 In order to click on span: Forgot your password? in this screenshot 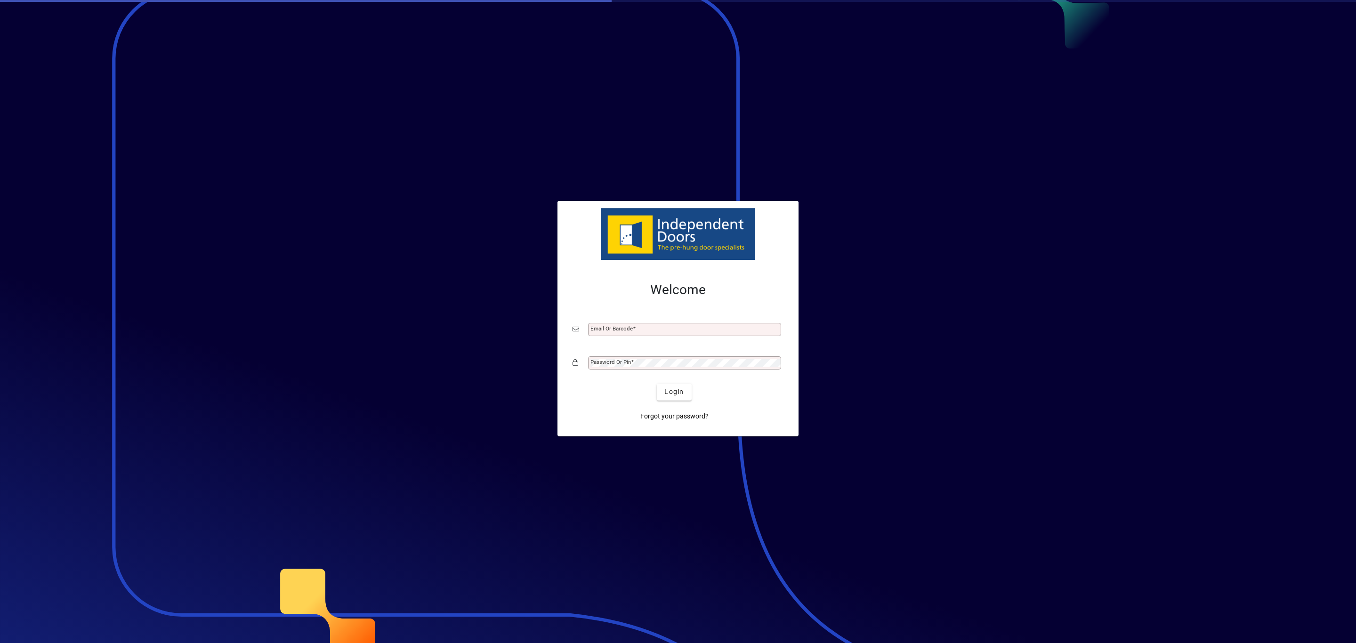, I will do `click(674, 416)`.